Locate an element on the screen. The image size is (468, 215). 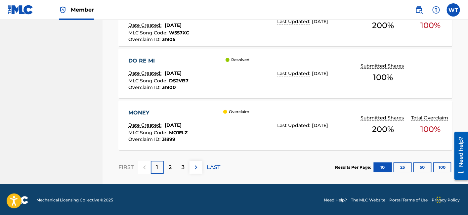
span: MO1ELZ is located at coordinates (178, 133).